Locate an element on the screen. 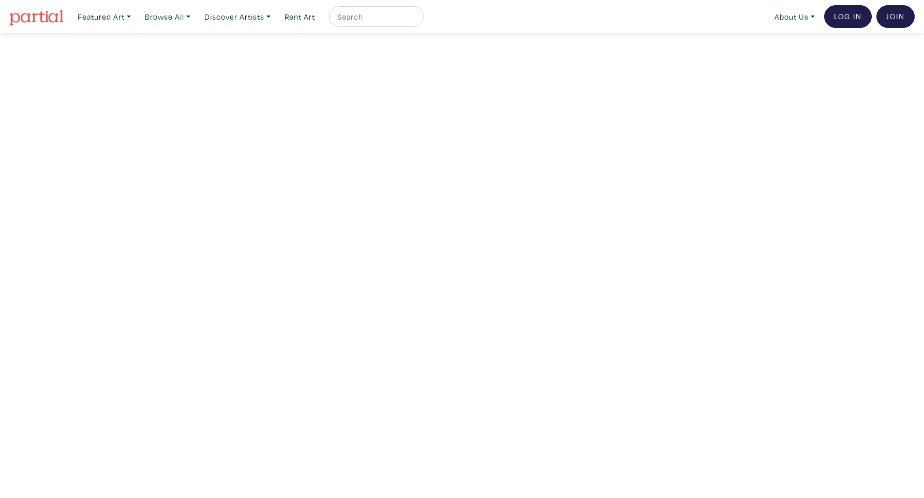  a: Discover Artists is located at coordinates (238, 17).